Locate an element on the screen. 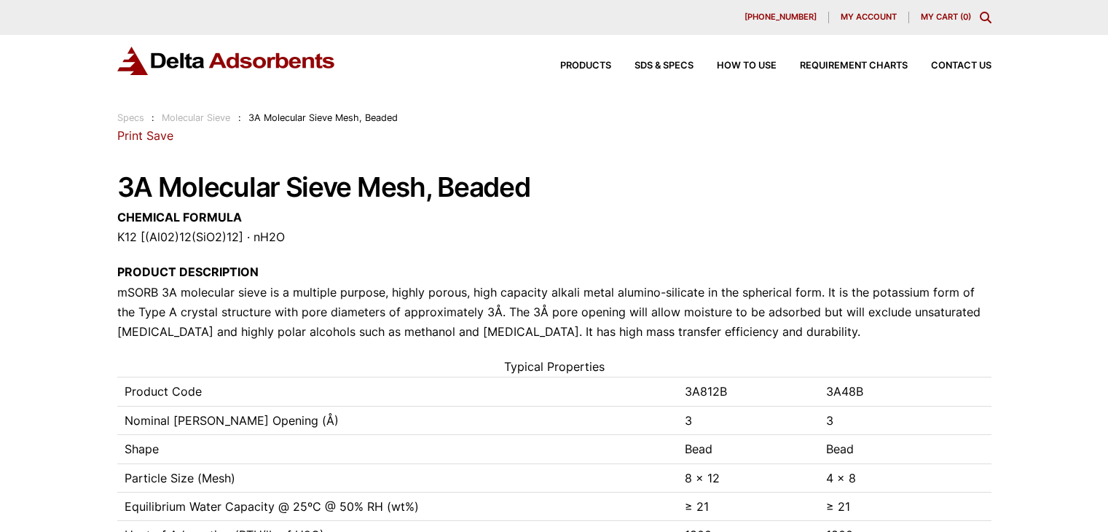 The width and height of the screenshot is (1108, 532). a: Molecular Sieve is located at coordinates (196, 117).